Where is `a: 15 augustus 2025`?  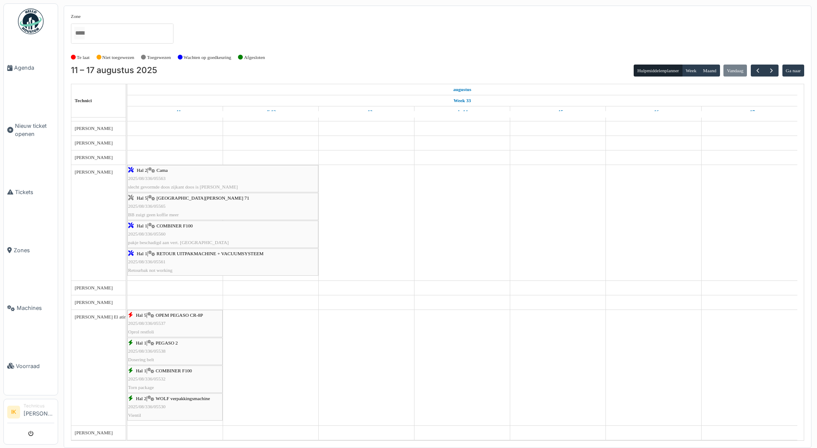 a: 15 augustus 2025 is located at coordinates (558, 112).